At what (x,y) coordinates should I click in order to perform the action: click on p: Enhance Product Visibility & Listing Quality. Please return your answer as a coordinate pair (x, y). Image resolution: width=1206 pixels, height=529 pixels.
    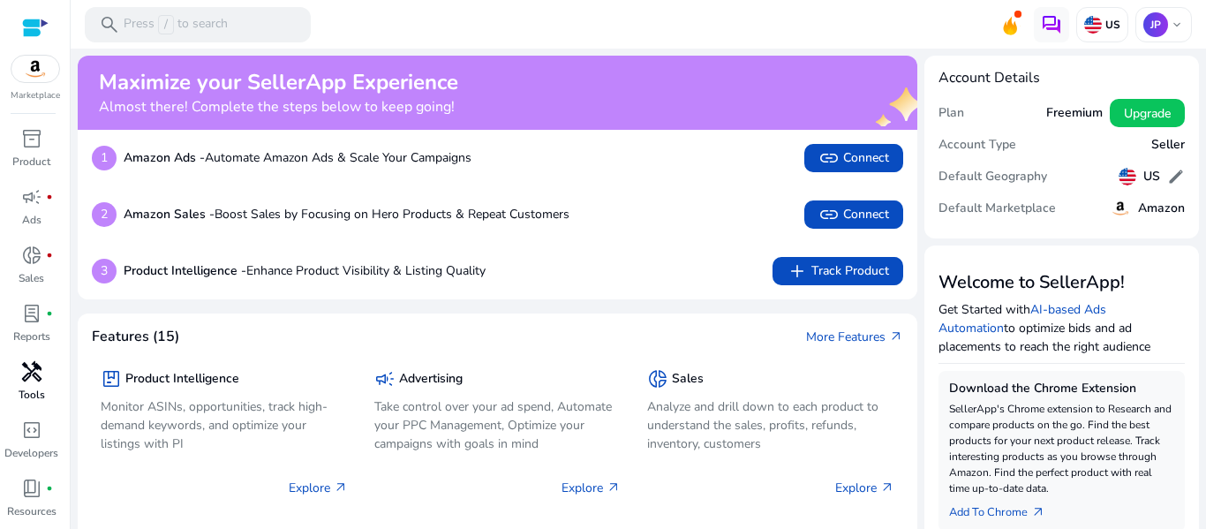
    Looking at the image, I should click on (305, 270).